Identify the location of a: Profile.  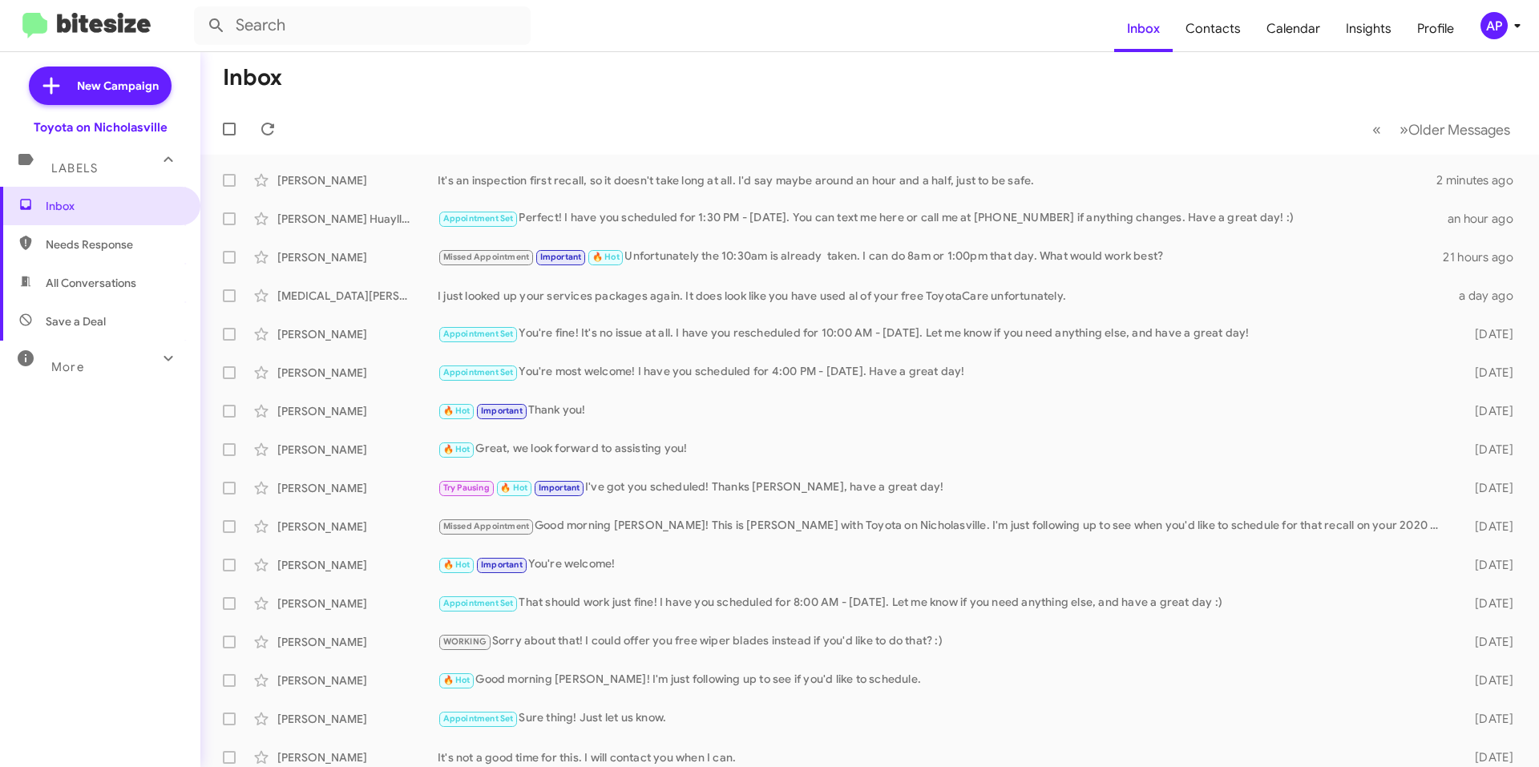
(1435, 29).